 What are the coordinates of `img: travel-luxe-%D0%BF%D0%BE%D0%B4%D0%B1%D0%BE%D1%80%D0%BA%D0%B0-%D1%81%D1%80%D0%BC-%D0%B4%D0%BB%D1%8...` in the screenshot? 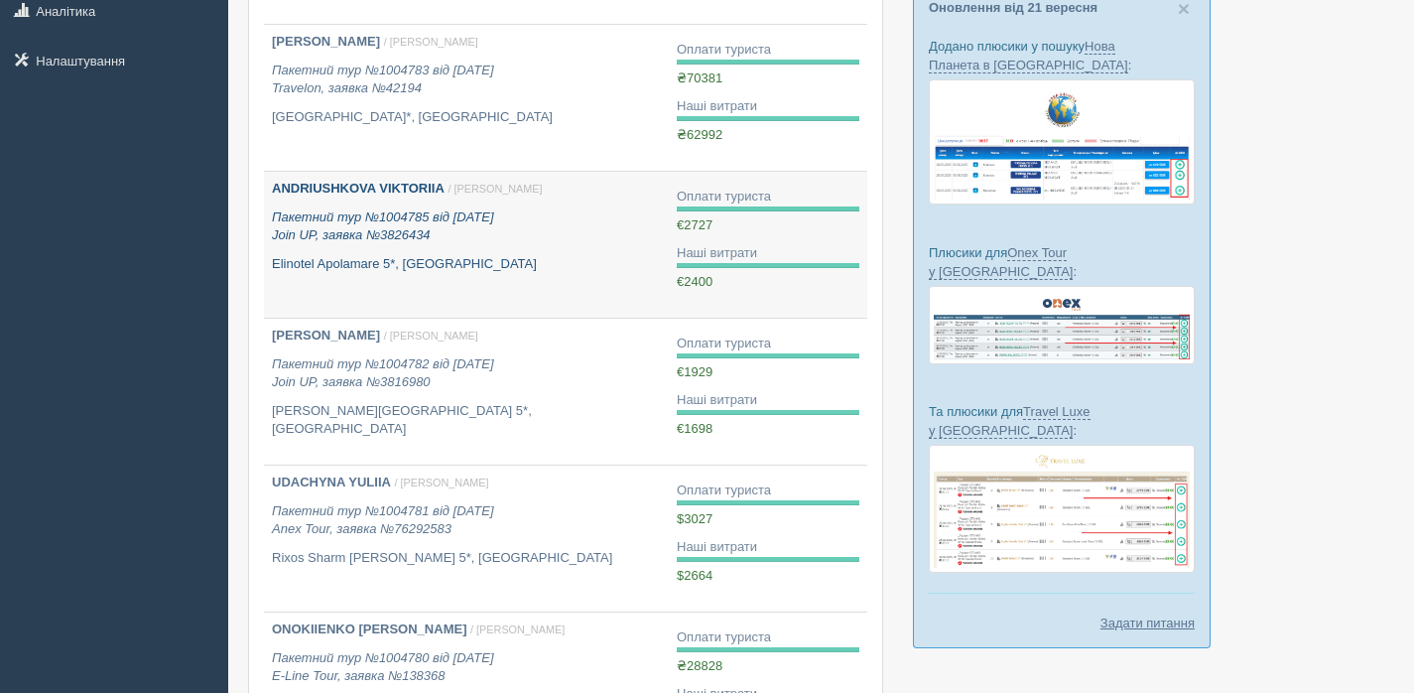 It's located at (1062, 508).